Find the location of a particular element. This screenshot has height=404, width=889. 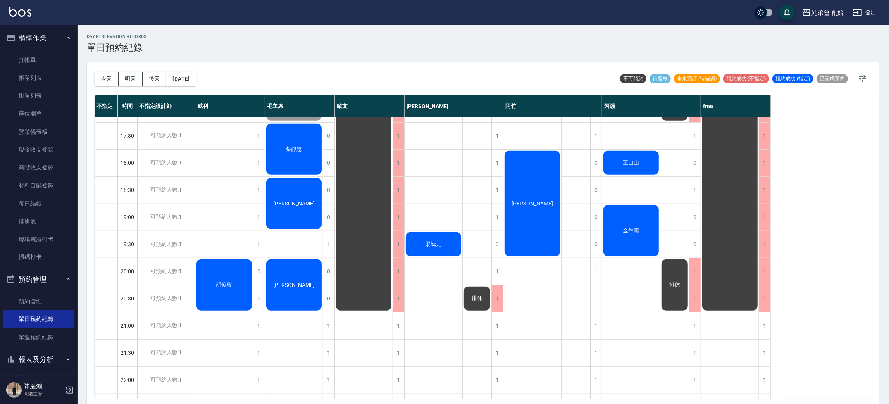

div: 21:00 is located at coordinates (128, 326).